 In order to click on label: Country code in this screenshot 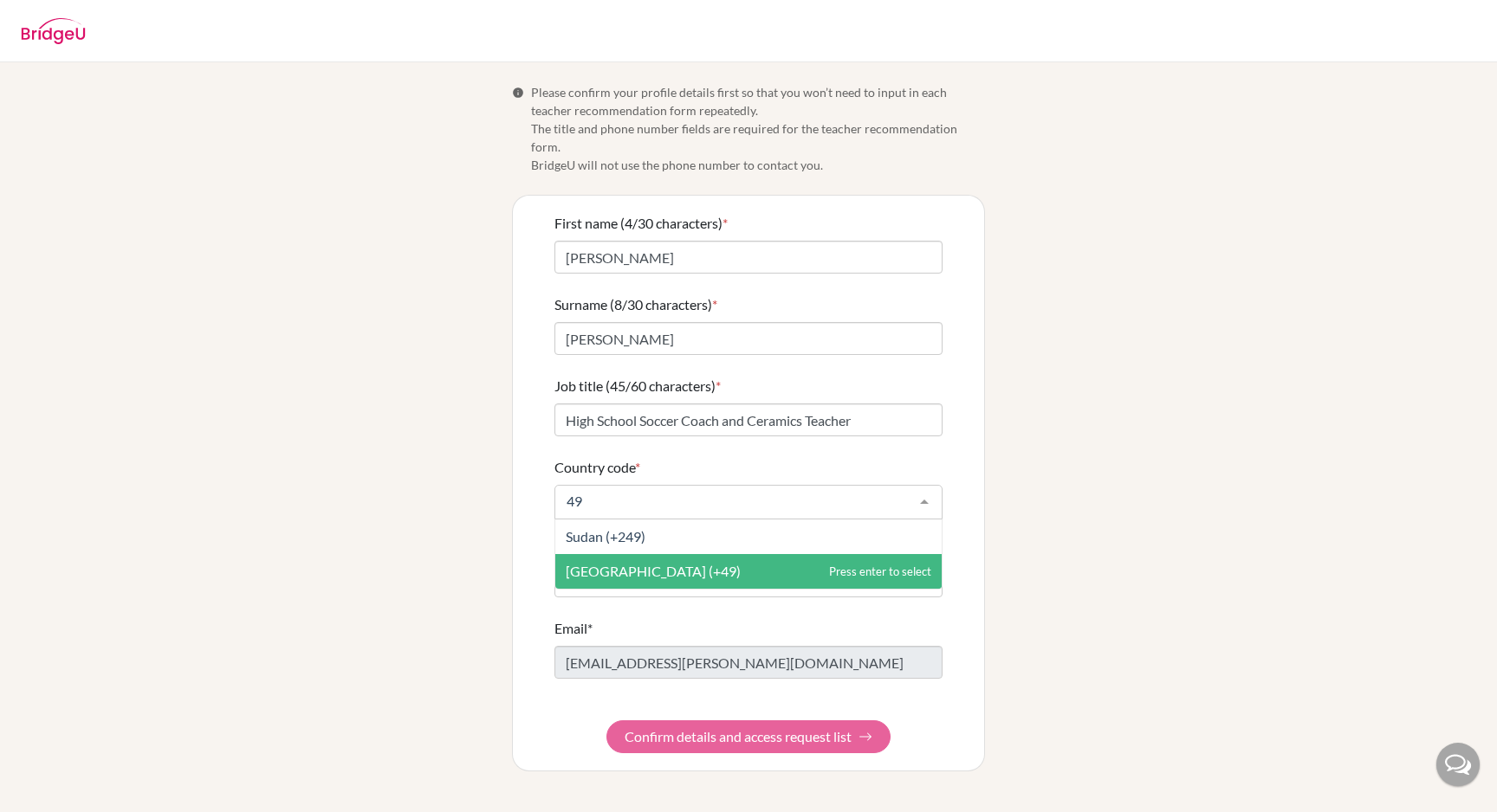, I will do `click(597, 468)`.